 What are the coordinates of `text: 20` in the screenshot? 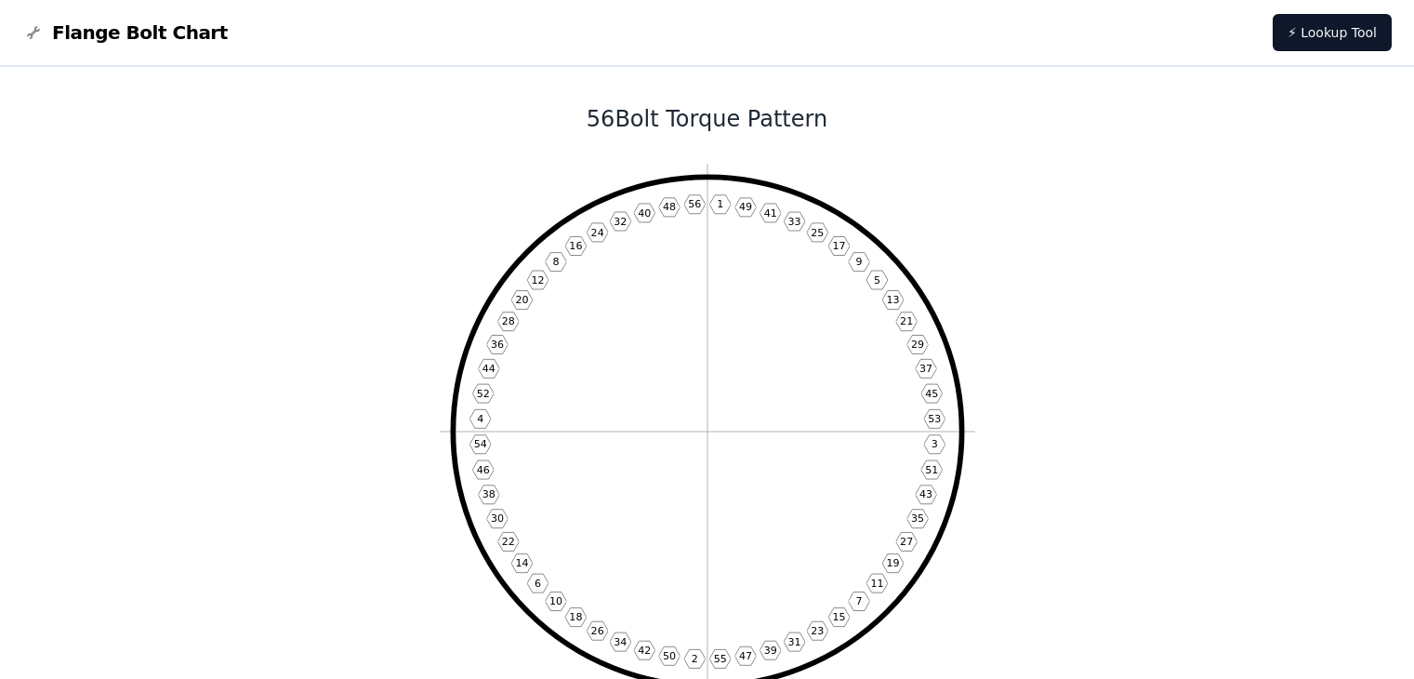 It's located at (522, 299).